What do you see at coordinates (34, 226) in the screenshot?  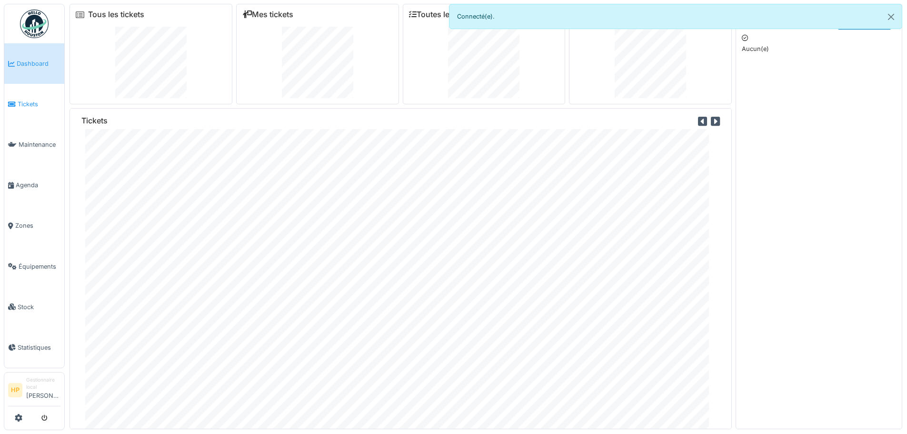 I see `a: Zones` at bounding box center [34, 226].